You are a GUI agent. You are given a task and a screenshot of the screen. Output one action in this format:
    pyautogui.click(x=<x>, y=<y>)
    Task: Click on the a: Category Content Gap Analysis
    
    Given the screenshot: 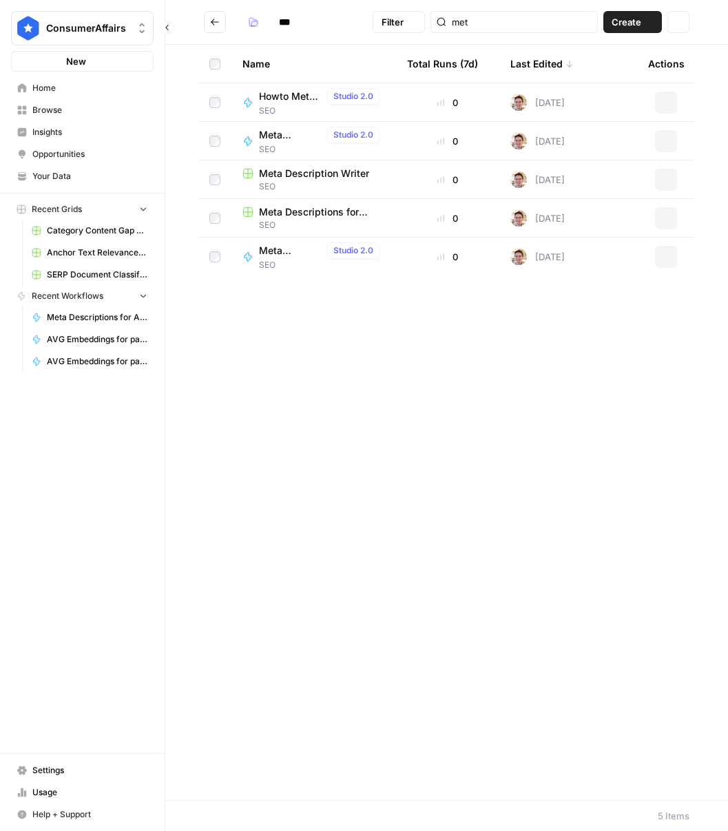 What is the action you would take?
    pyautogui.click(x=90, y=231)
    